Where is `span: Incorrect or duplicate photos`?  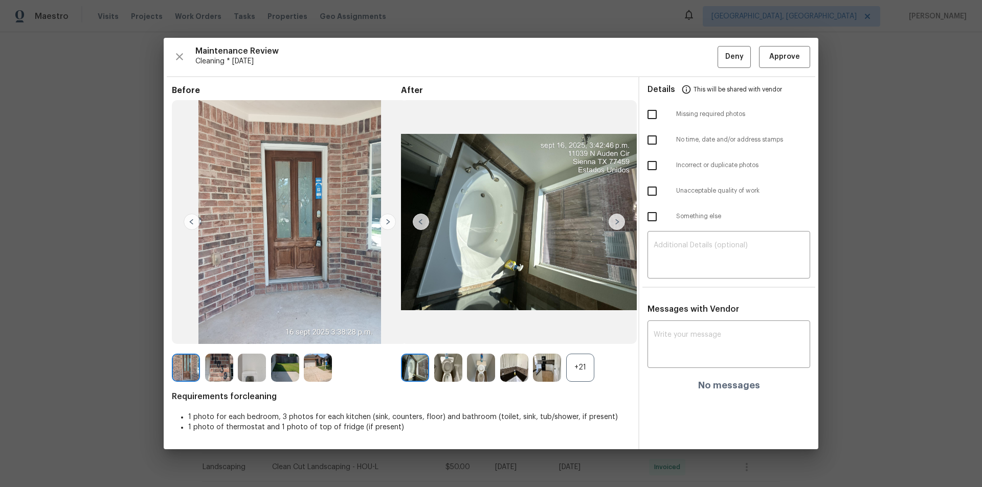
span: Incorrect or duplicate photos is located at coordinates (743, 165).